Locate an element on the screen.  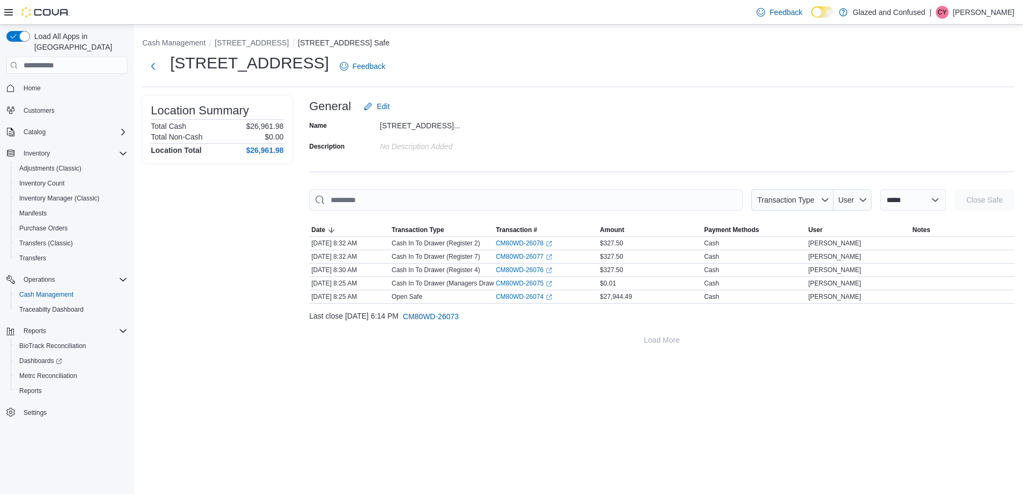
button: Transaction # is located at coordinates (546, 230).